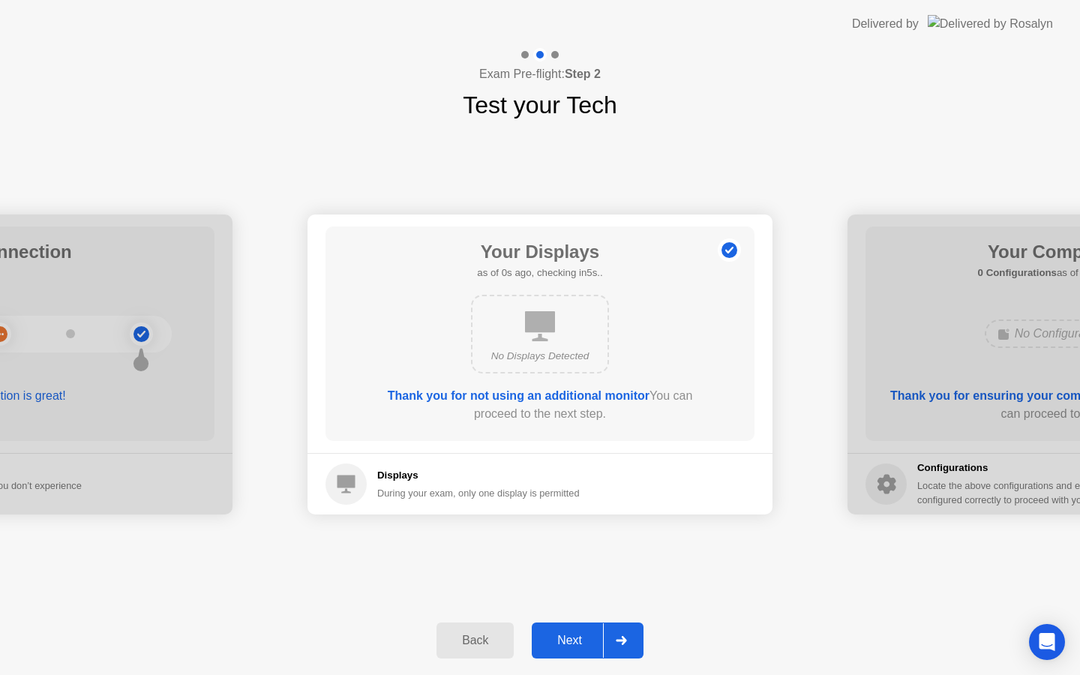 Image resolution: width=1080 pixels, height=675 pixels. What do you see at coordinates (540, 105) in the screenshot?
I see `h1: Test your Tech` at bounding box center [540, 105].